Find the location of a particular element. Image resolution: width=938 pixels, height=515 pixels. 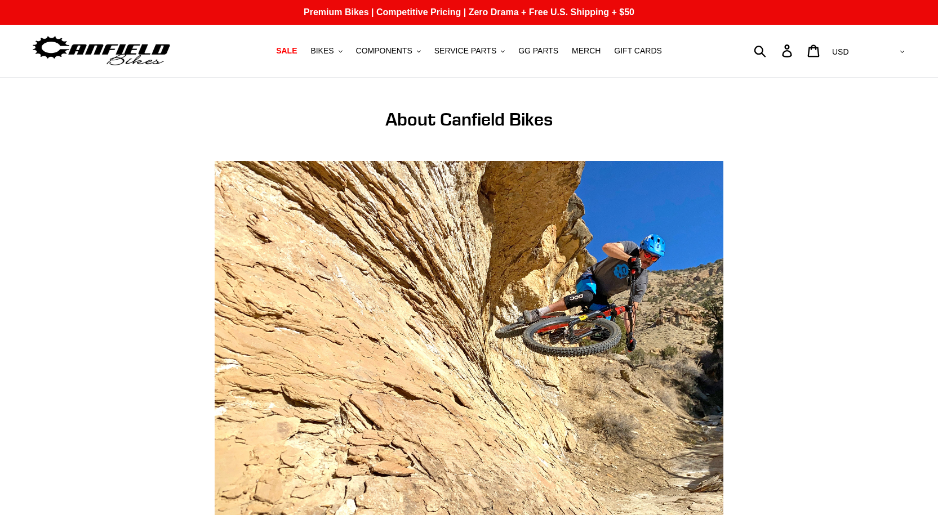

a: GIFT CARDS is located at coordinates (638, 51).